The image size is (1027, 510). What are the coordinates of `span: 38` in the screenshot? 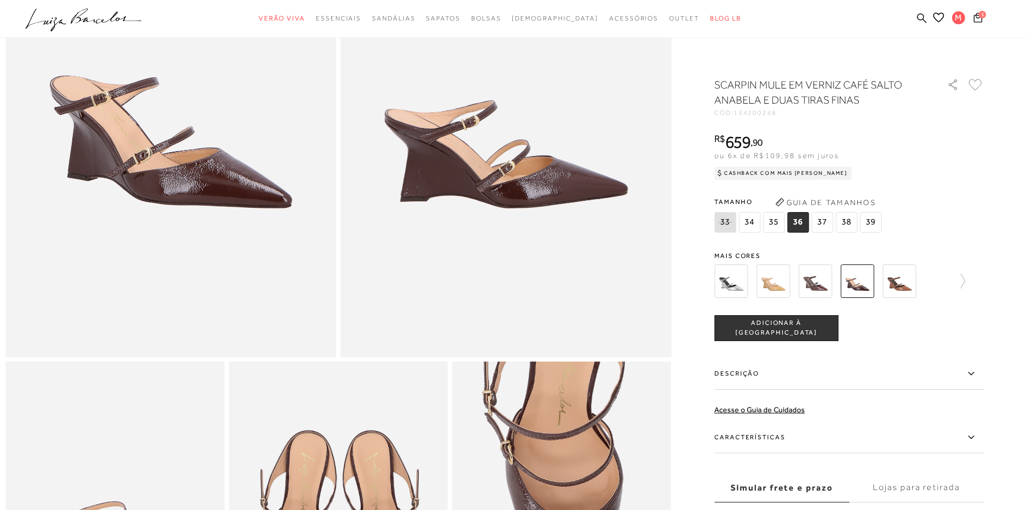 It's located at (847, 222).